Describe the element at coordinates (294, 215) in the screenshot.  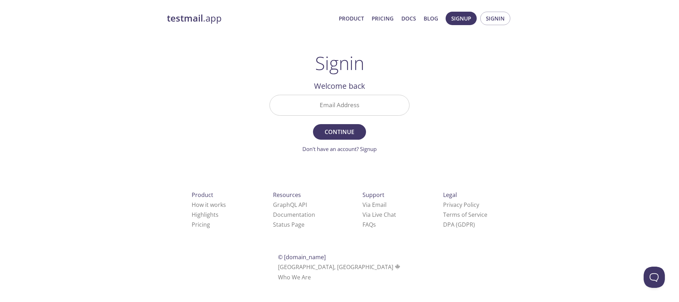
I see `a: Documentation` at that location.